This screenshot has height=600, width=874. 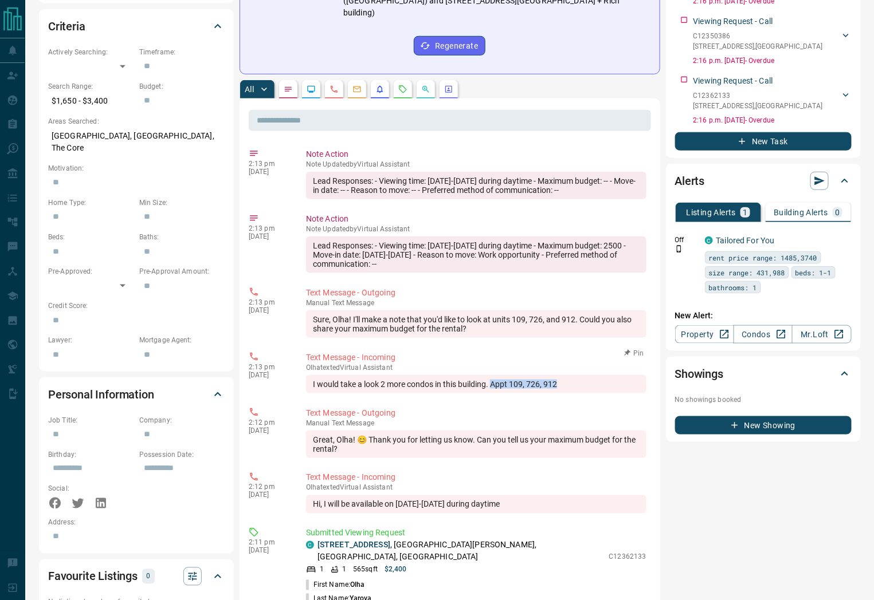 I want to click on p: All, so click(x=249, y=89).